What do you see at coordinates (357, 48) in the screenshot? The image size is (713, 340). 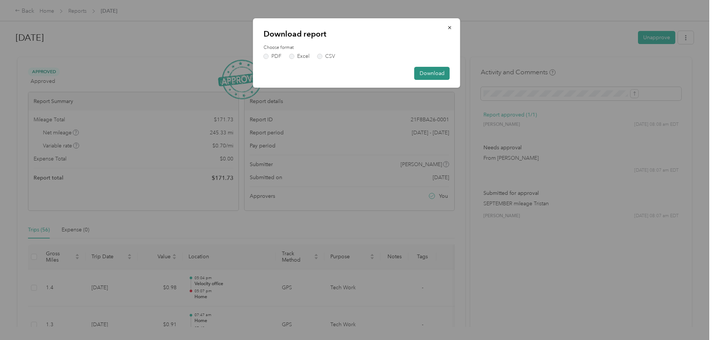 I see `label: Choose format` at bounding box center [357, 48].